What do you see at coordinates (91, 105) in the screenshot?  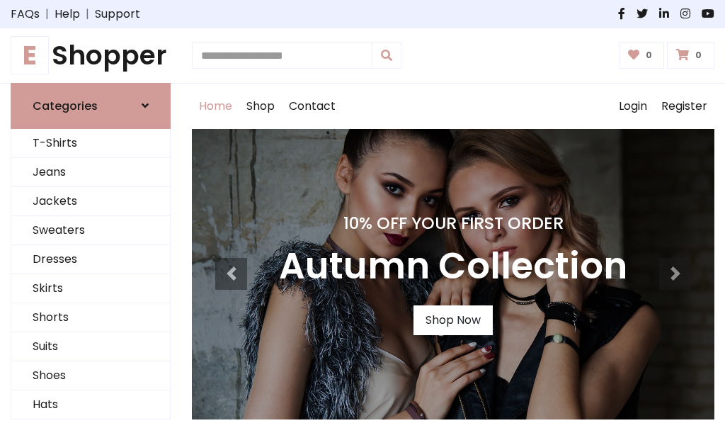 I see `a: Categories` at bounding box center [91, 105].